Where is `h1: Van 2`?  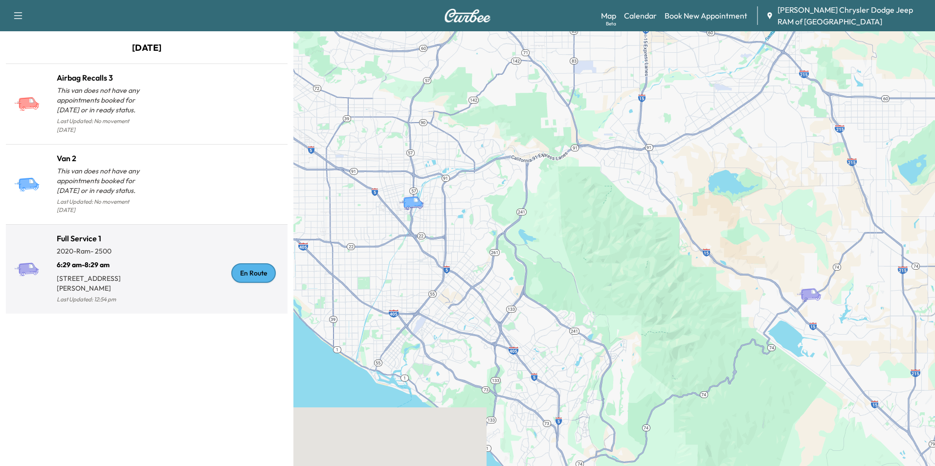 h1: Van 2 is located at coordinates (102, 158).